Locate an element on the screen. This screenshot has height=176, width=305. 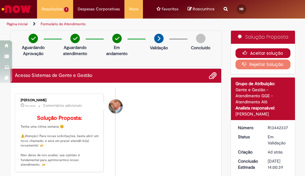
span: Rascunhos is located at coordinates (203, 9).